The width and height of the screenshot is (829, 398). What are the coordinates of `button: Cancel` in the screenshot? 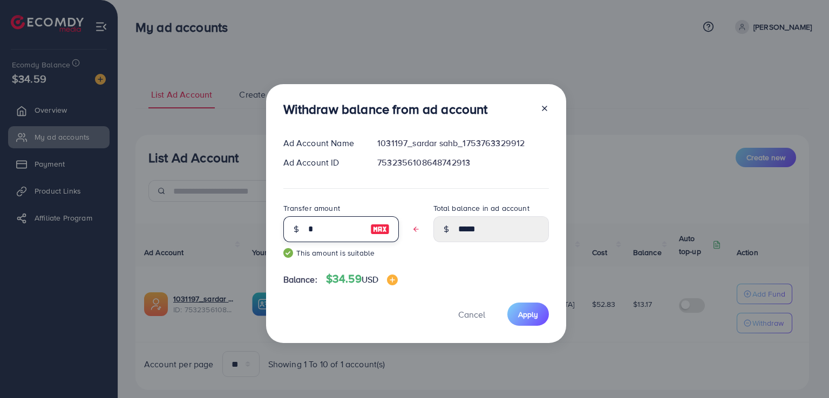 It's located at (472, 314).